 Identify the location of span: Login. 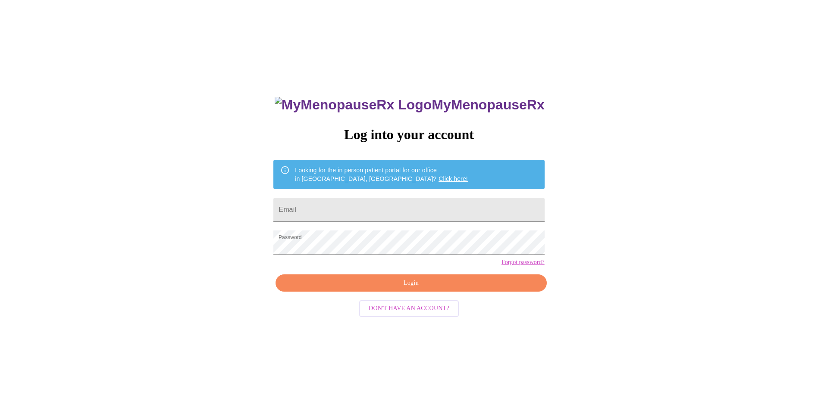
(411, 283).